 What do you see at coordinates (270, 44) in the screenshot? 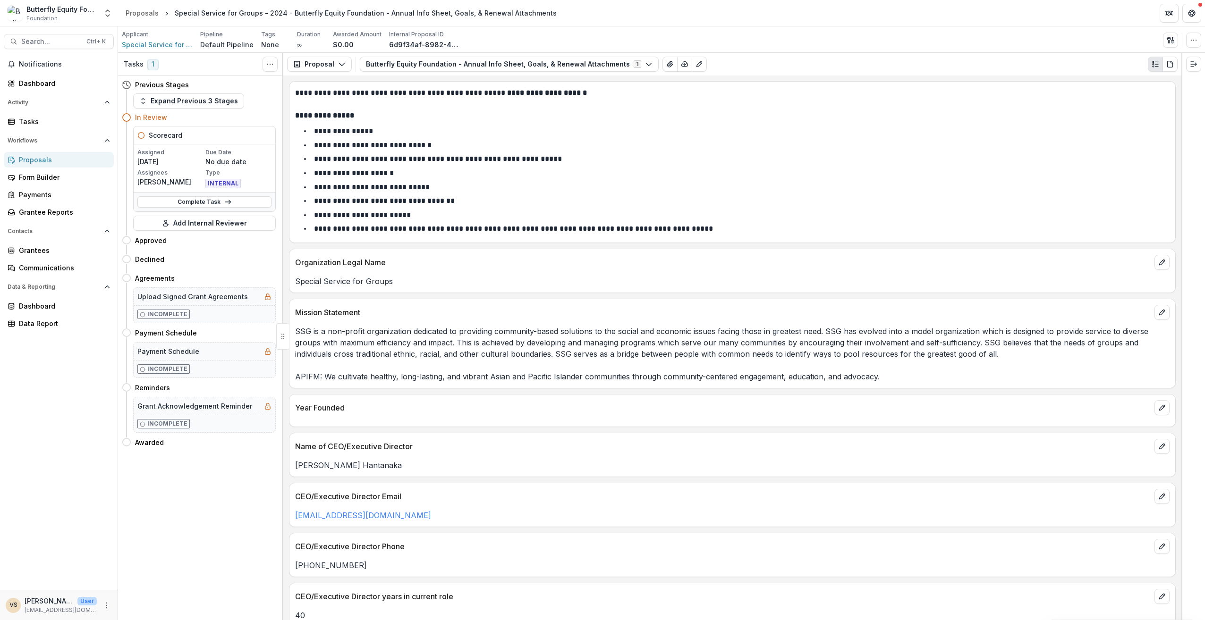
I see `p: None` at bounding box center [270, 44].